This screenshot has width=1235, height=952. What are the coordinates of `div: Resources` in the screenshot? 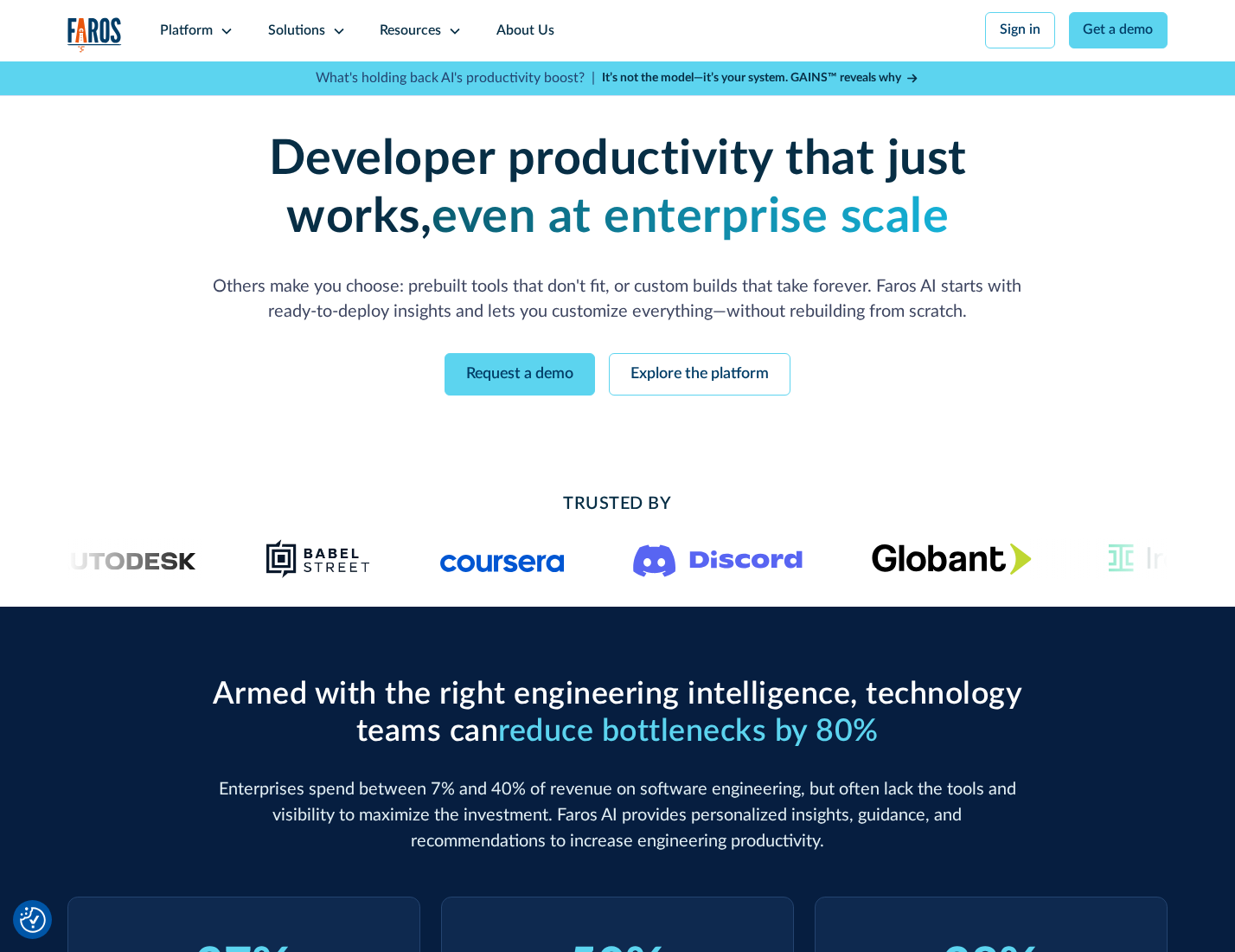 It's located at (410, 31).